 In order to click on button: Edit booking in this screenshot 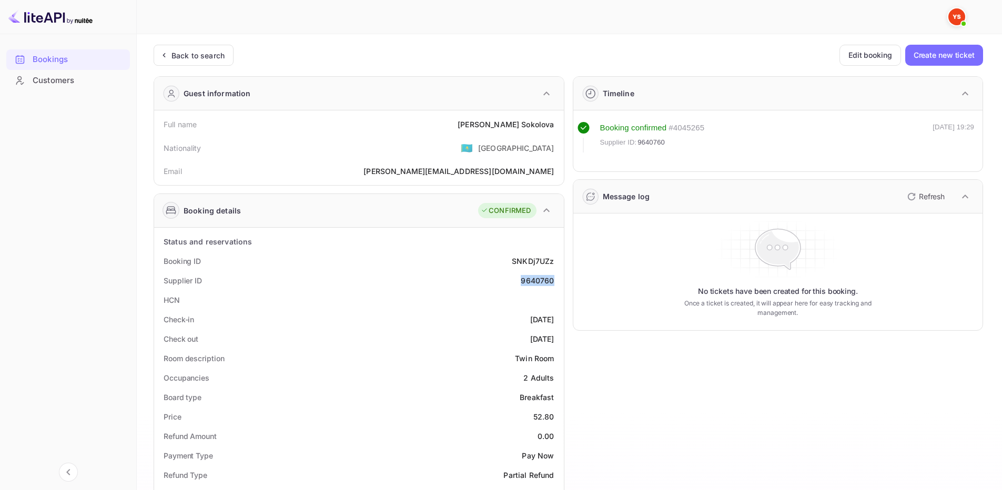, I will do `click(870, 55)`.